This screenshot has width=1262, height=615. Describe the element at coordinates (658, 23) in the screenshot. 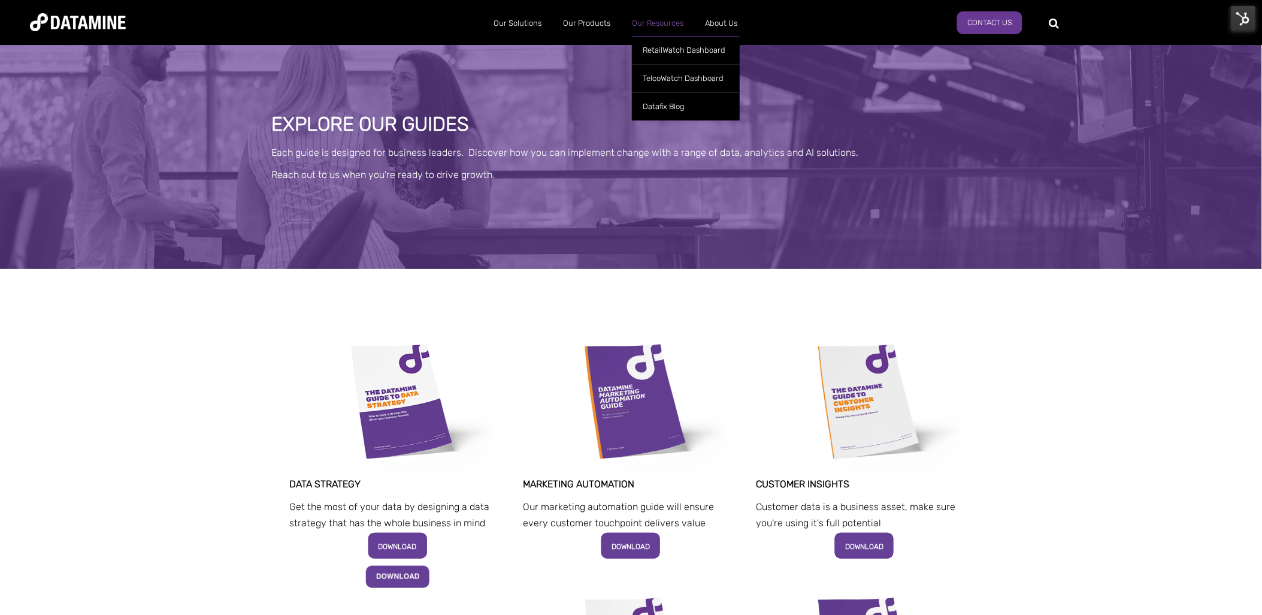

I see `a: Our Resources` at that location.